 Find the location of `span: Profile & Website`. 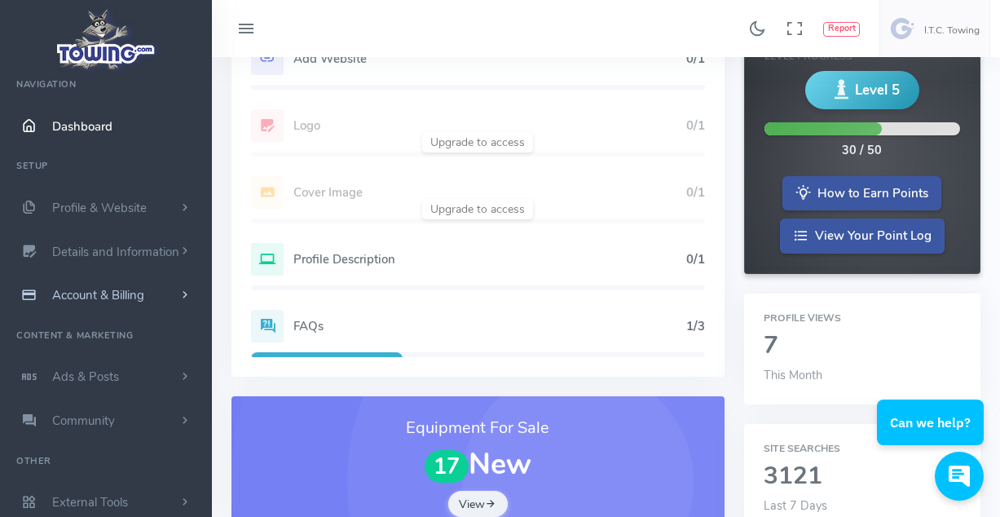

span: Profile & Website is located at coordinates (99, 208).